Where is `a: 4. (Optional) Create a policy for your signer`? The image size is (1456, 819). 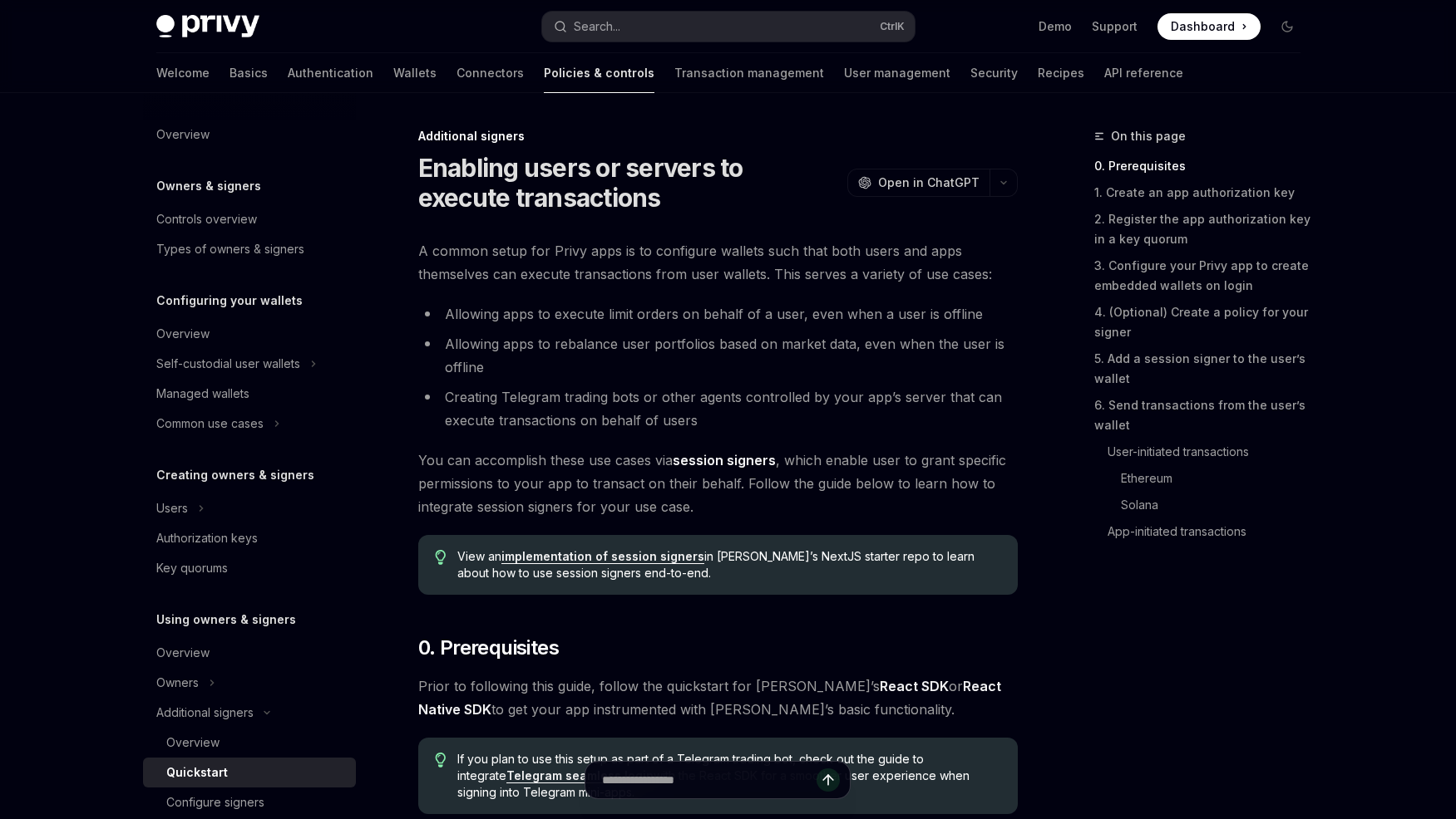 a: 4. (Optional) Create a policy for your signer is located at coordinates (1204, 323).